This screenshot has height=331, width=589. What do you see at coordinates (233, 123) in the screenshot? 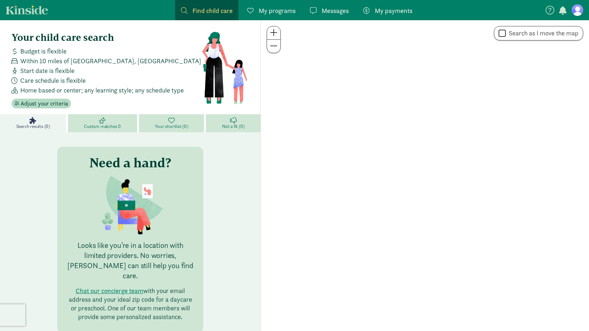
I see `a: Not a fit (0)` at bounding box center [233, 123].